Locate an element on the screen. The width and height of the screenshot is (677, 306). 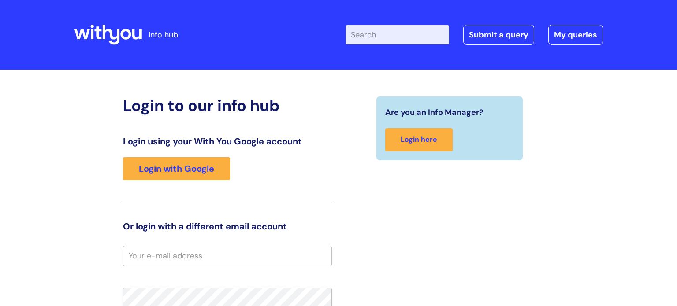
h2: Login to our info hub is located at coordinates (227, 105).